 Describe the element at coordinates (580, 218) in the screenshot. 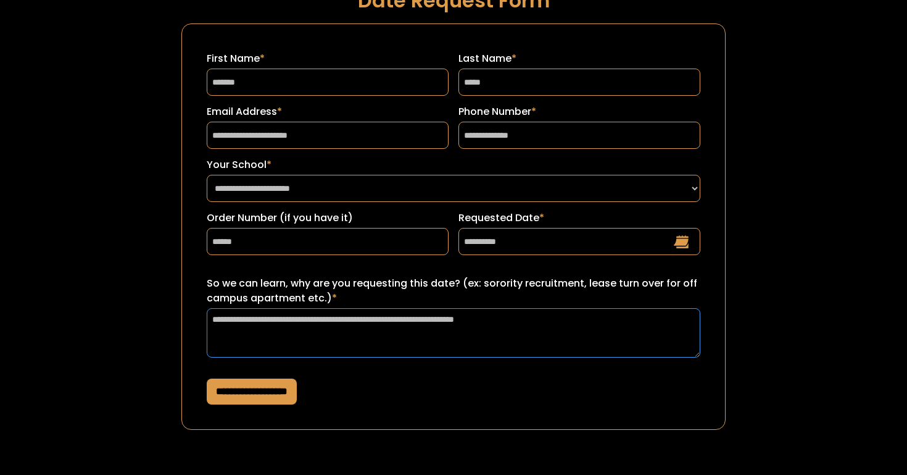

I see `label: Requested Date` at that location.